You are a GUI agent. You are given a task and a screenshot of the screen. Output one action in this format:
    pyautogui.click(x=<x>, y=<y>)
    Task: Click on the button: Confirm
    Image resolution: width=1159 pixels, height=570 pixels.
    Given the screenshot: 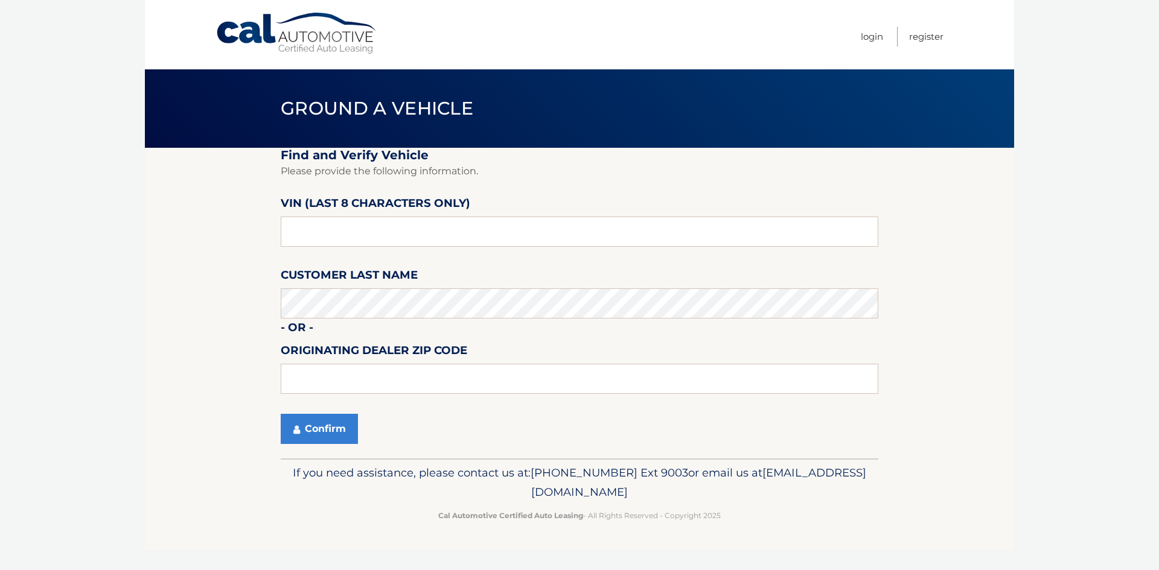 What is the action you would take?
    pyautogui.click(x=319, y=429)
    